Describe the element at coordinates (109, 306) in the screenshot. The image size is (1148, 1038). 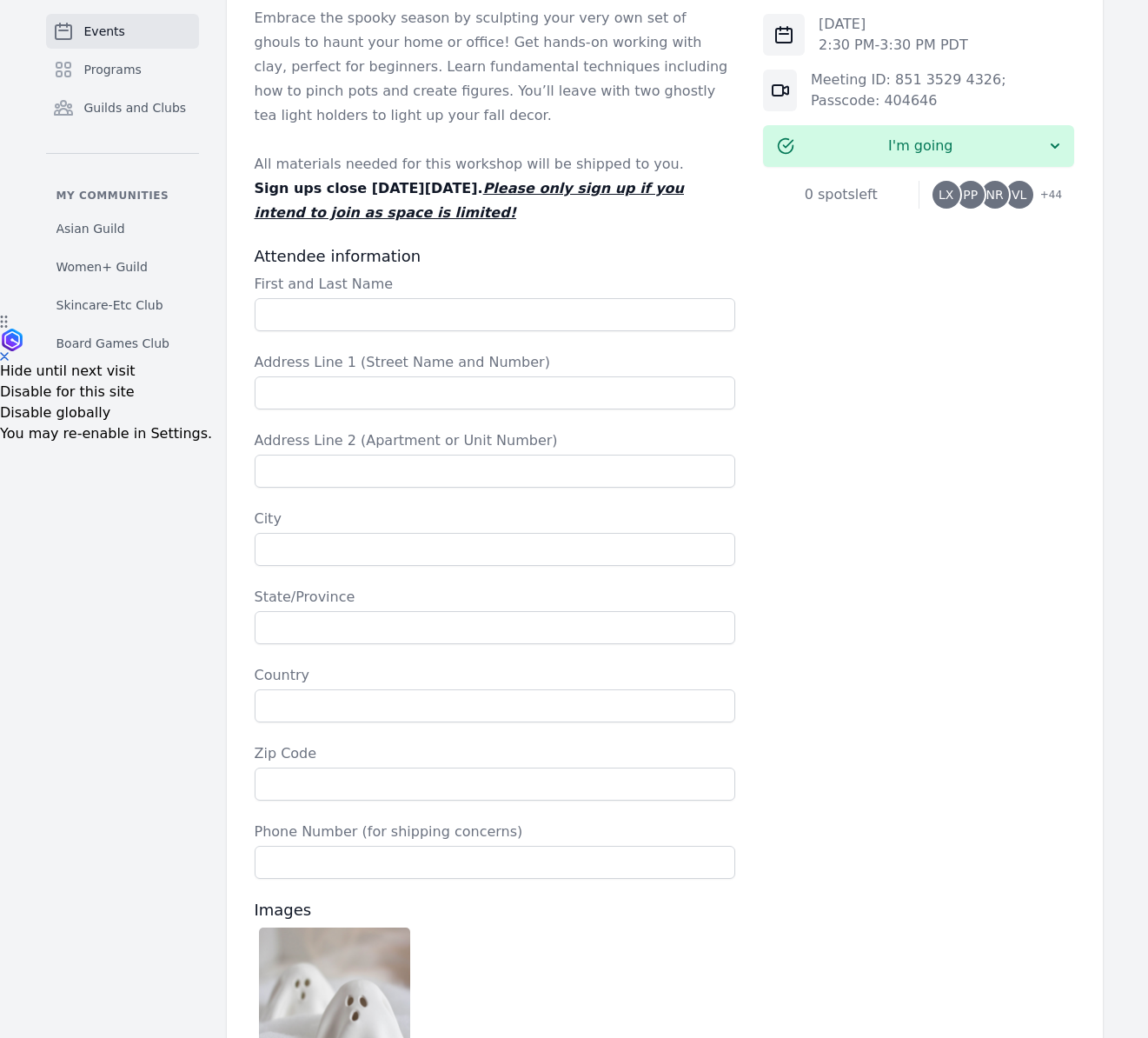
I see `span: Skincare-Etc Club` at that location.